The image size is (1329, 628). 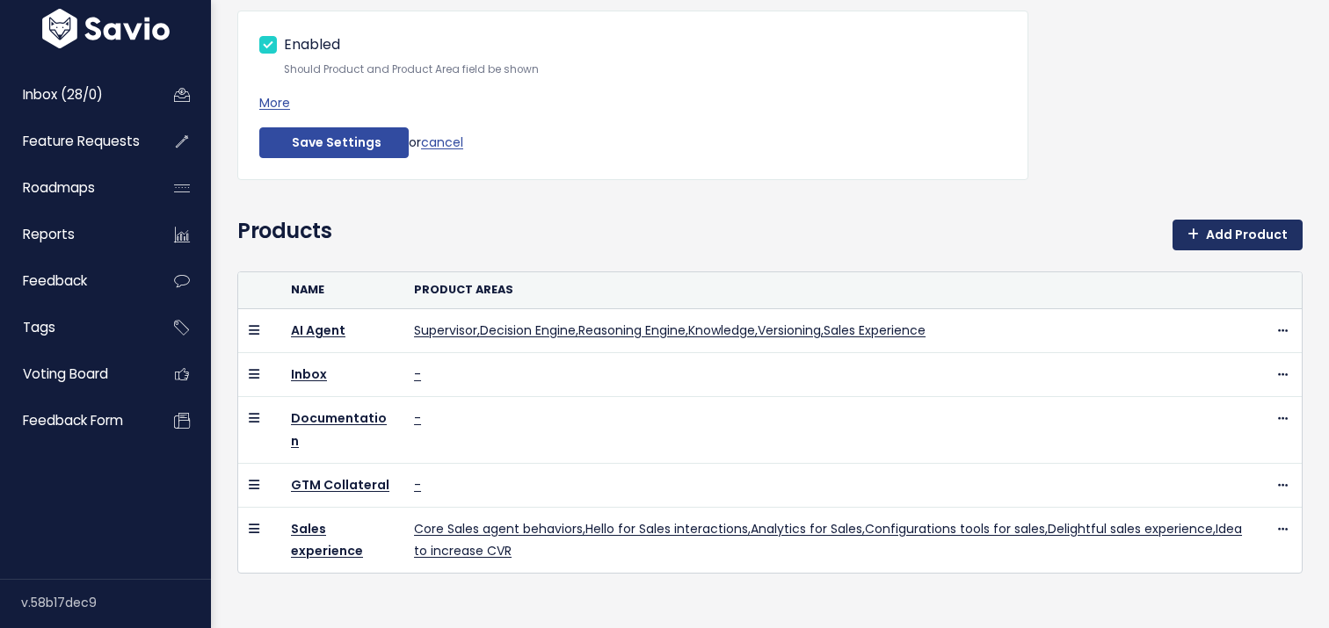 What do you see at coordinates (81, 141) in the screenshot?
I see `span: Feature Requests` at bounding box center [81, 141].